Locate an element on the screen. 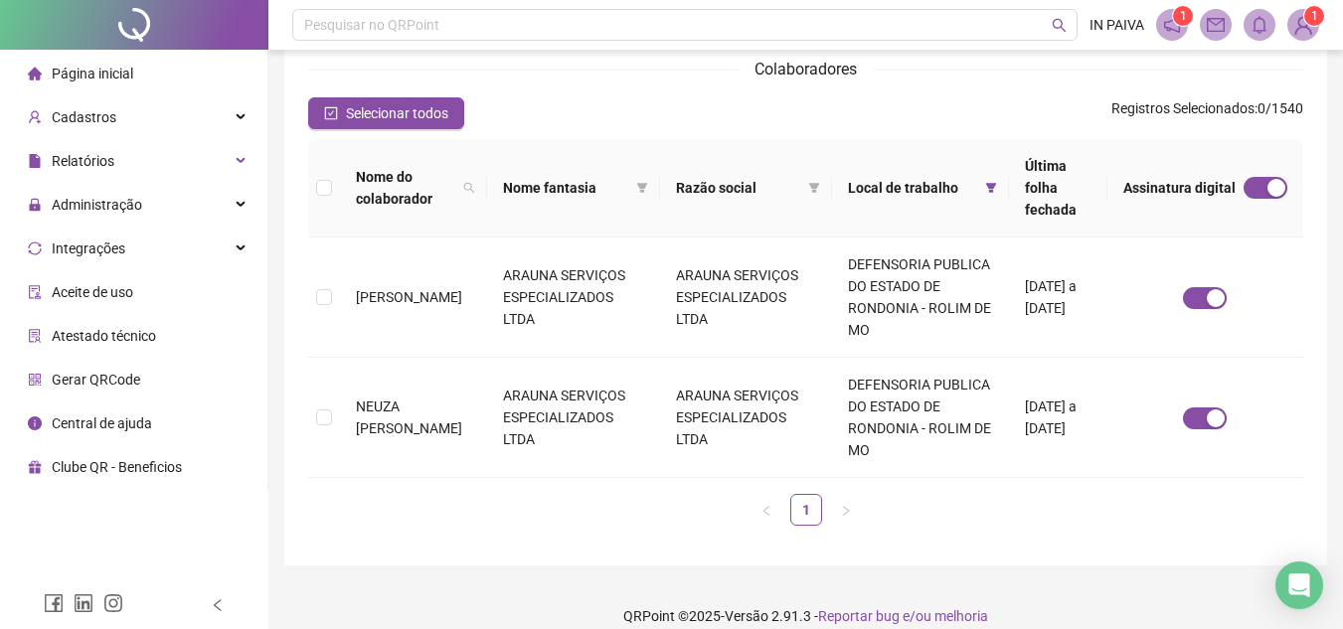 The height and width of the screenshot is (629, 1343). span: audit is located at coordinates (35, 292).